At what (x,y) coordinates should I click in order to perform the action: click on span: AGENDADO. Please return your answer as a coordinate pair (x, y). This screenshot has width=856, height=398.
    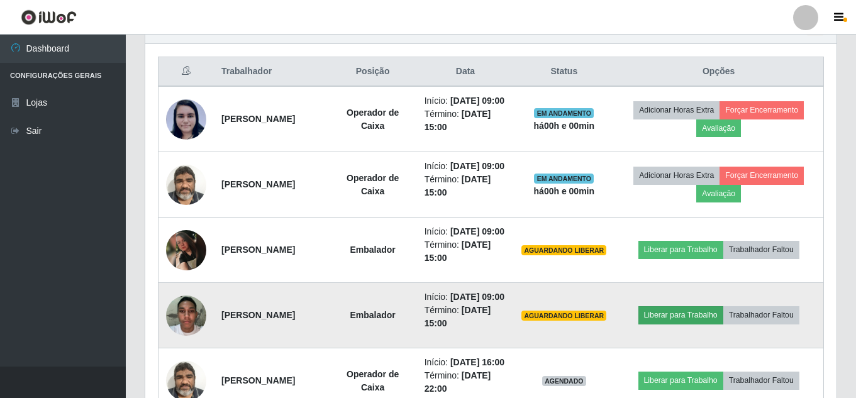
    Looking at the image, I should click on (564, 381).